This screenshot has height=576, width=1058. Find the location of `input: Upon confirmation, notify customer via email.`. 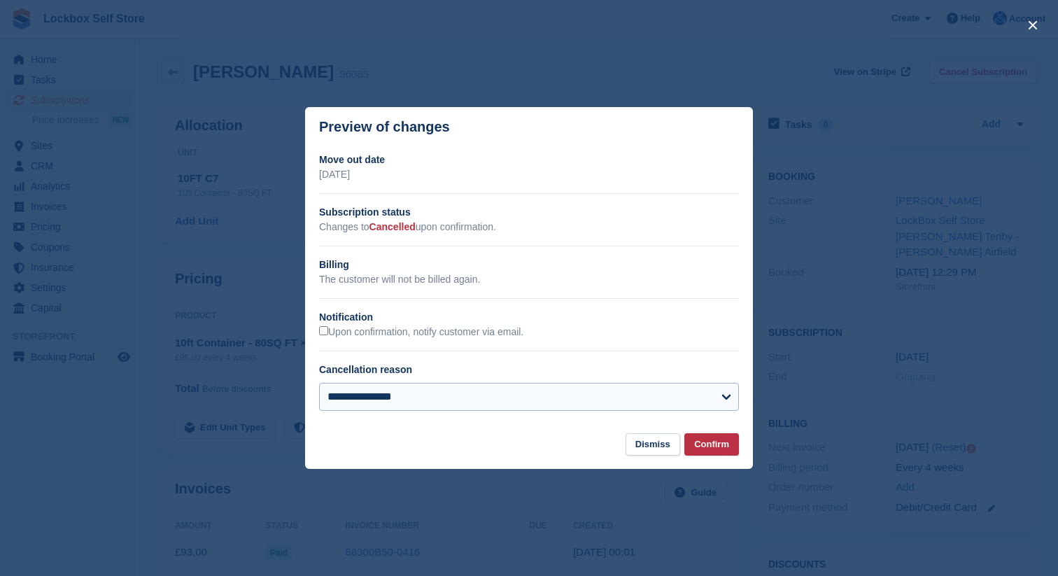

input: Upon confirmation, notify customer via email. is located at coordinates (323, 330).